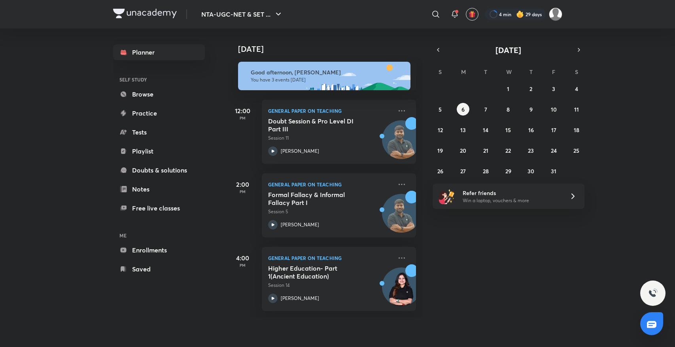 The height and width of the screenshot is (347, 675). What do you see at coordinates (520, 14) in the screenshot?
I see `img: streak` at bounding box center [520, 14].